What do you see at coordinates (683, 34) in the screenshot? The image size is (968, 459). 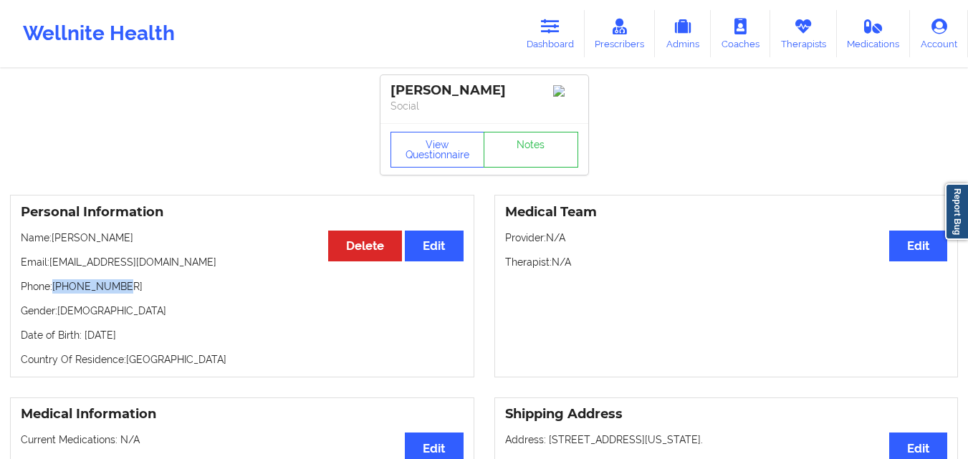 I see `a: Admins` at bounding box center [683, 34].